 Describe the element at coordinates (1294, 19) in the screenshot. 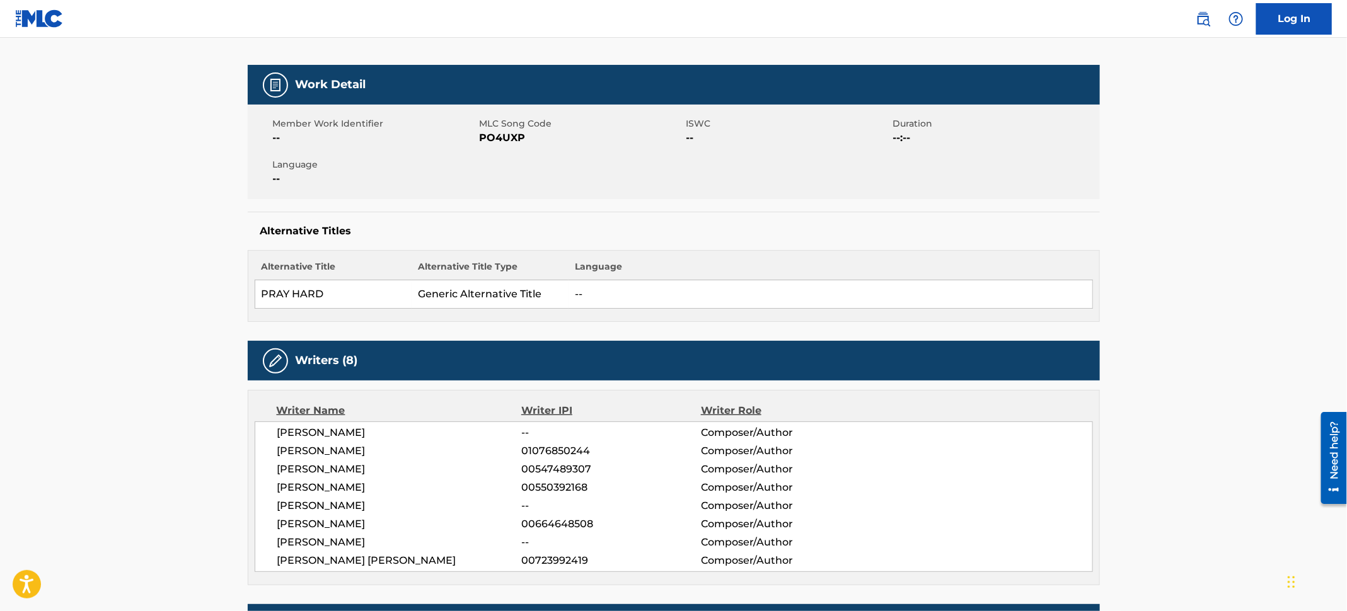

I see `a: Log In` at that location.